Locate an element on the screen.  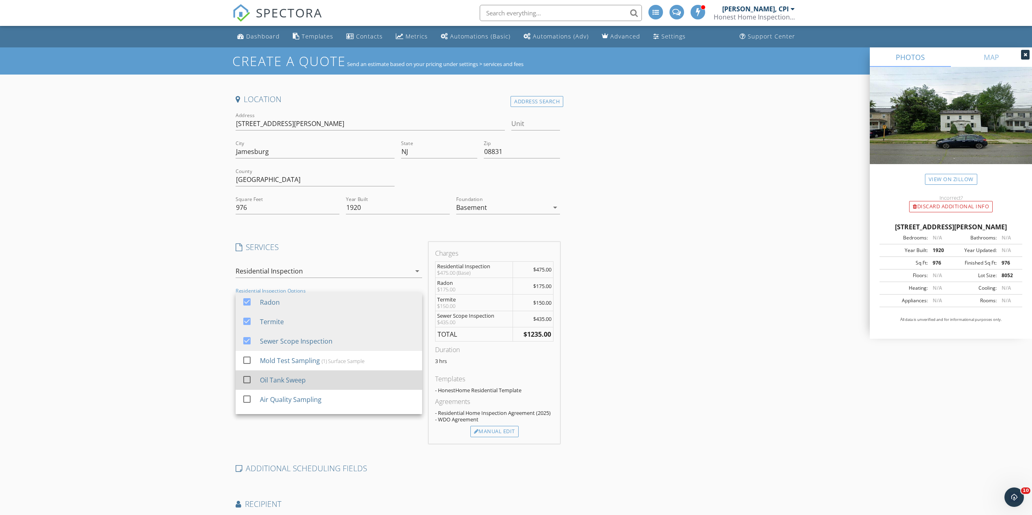
div: $175.00 is located at coordinates (474, 290).